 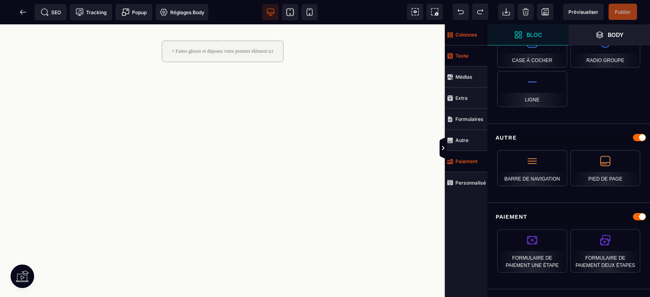 I want to click on div: Pied de page, so click(x=605, y=168).